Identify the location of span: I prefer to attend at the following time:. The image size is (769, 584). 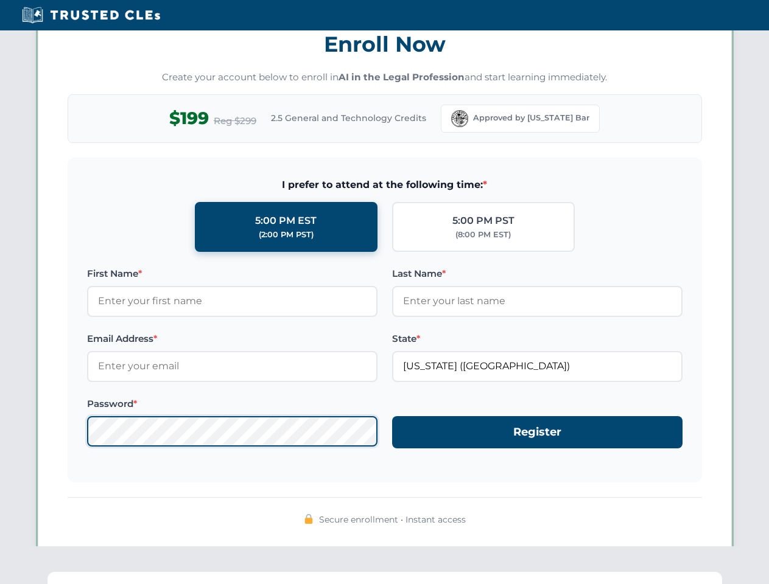
(385, 185).